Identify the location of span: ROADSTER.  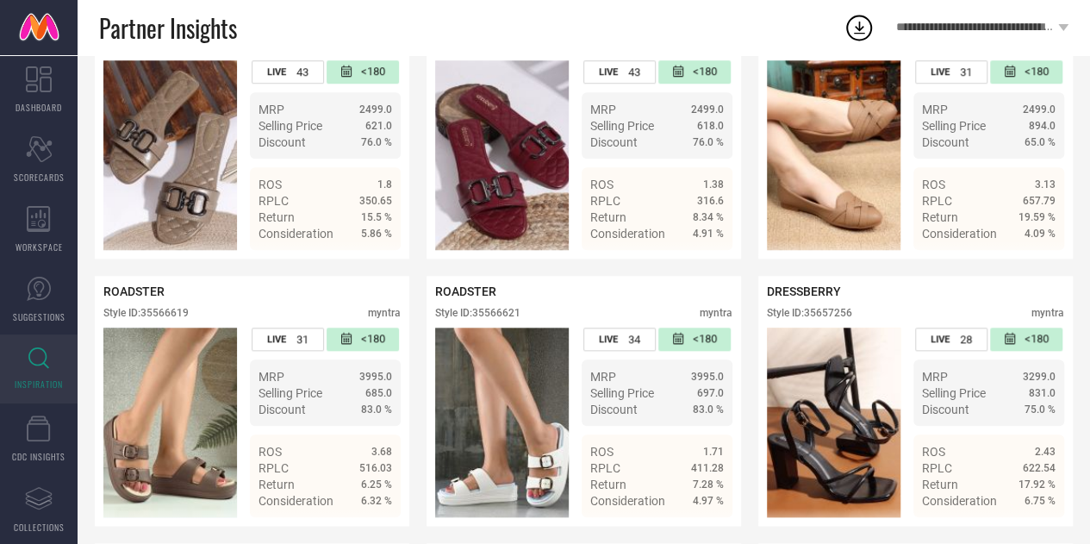
(134, 291).